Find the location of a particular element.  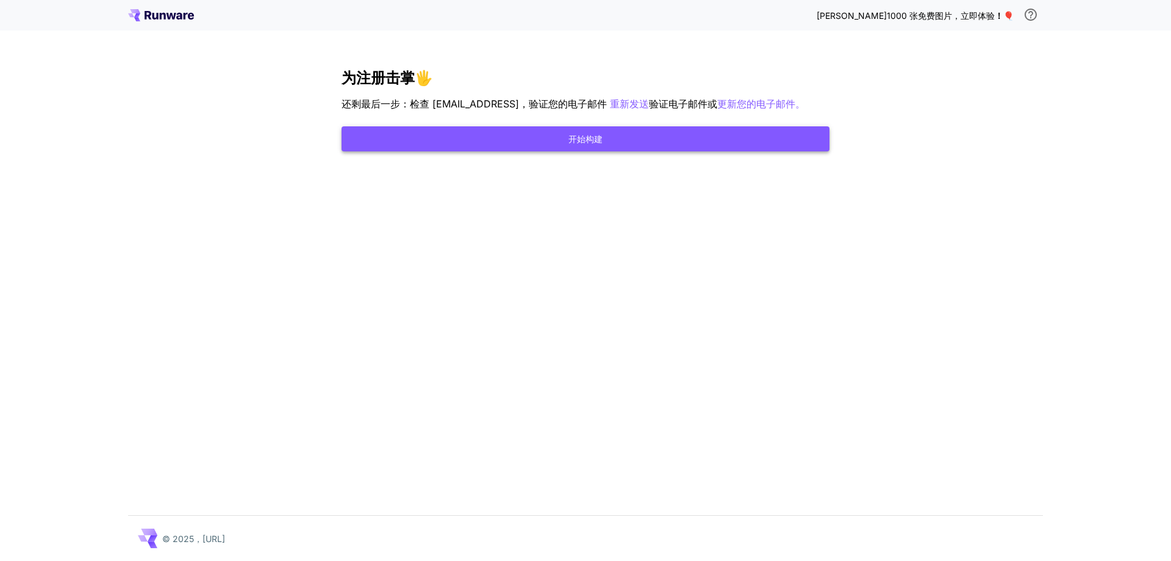

font: 验证电子邮件或 is located at coordinates (683, 104).